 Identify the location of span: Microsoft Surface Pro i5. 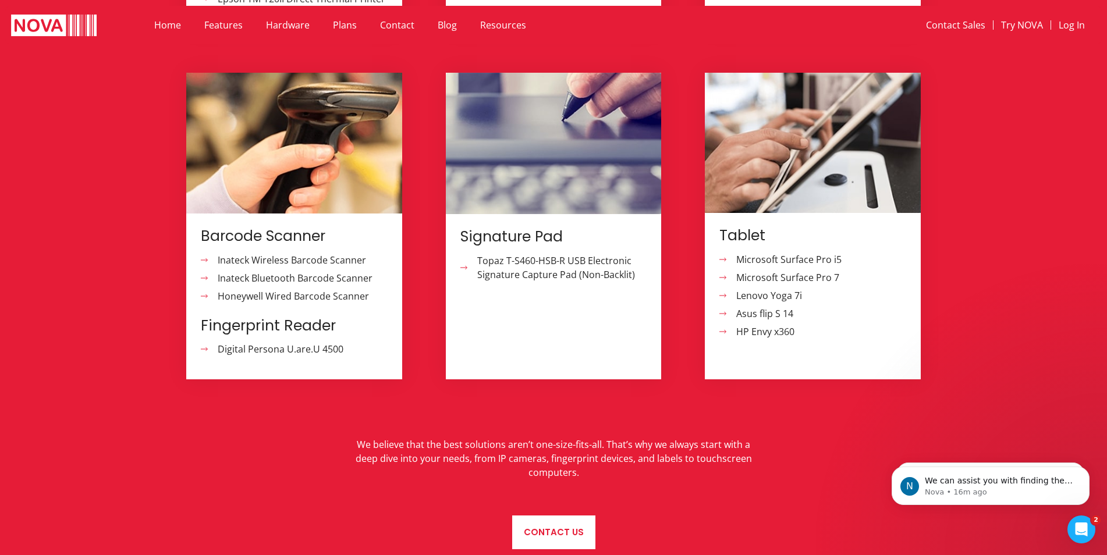
(788, 260).